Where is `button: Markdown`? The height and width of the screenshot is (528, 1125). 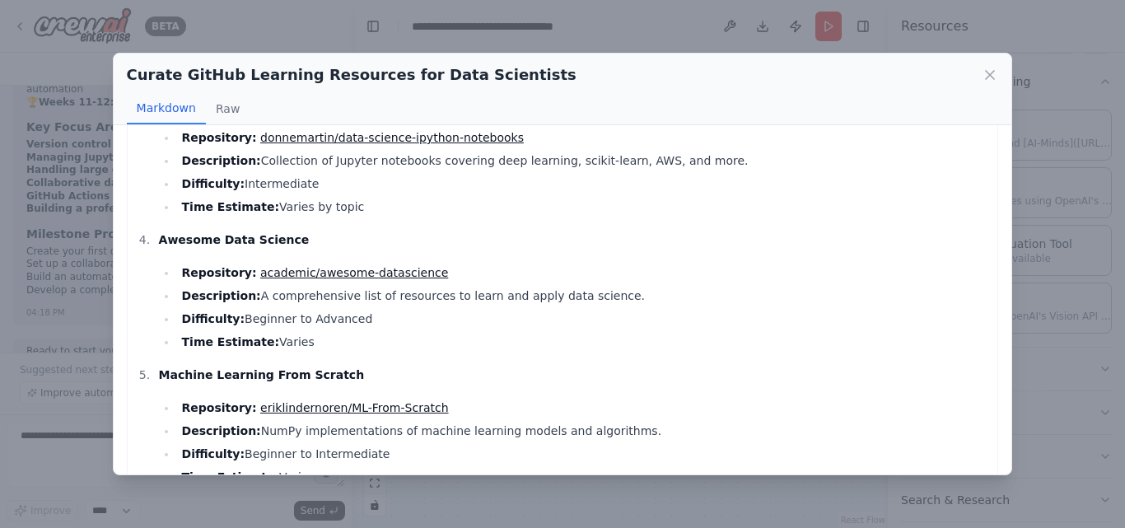
button: Markdown is located at coordinates (166, 109).